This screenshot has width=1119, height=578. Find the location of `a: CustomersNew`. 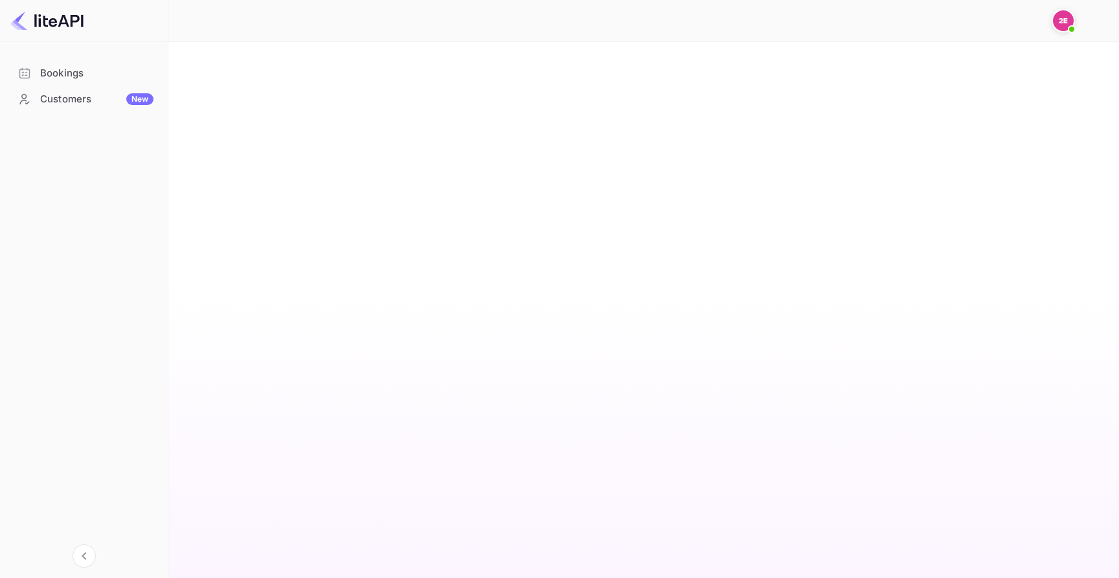

a: CustomersNew is located at coordinates (84, 98).